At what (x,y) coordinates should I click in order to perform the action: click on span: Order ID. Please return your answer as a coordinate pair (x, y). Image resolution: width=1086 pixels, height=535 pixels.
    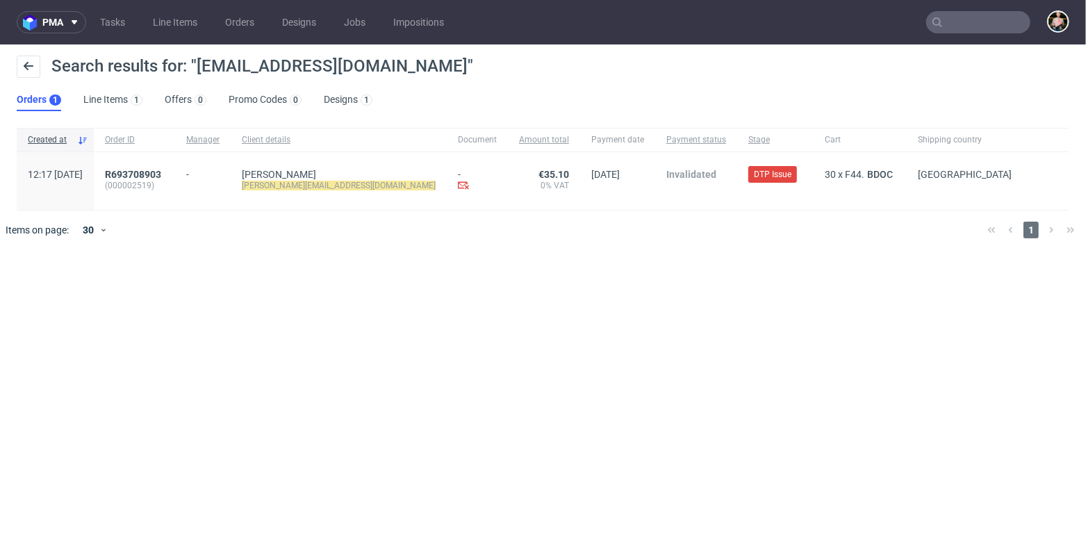
    Looking at the image, I should click on (134, 140).